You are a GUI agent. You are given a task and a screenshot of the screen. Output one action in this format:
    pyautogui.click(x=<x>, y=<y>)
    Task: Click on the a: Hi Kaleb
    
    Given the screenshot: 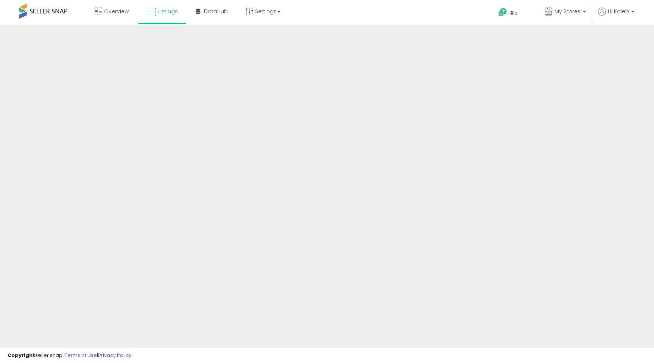 What is the action you would take?
    pyautogui.click(x=616, y=16)
    